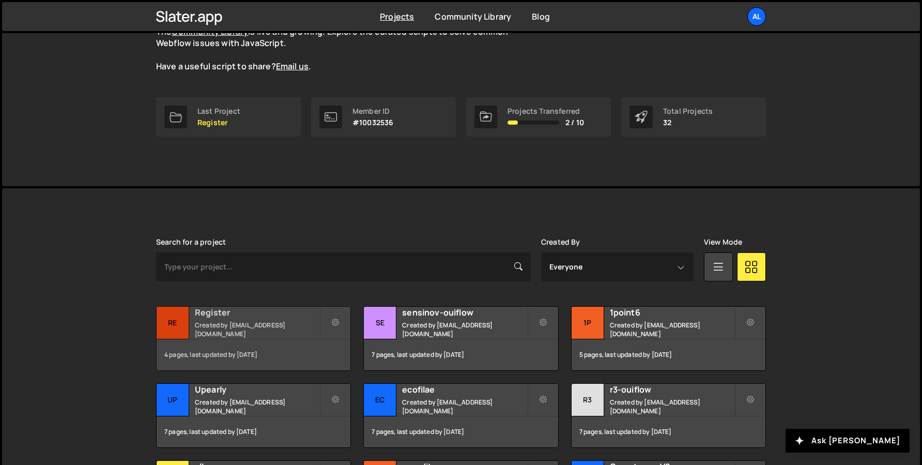 The image size is (922, 465). Describe the element at coordinates (219, 123) in the screenshot. I see `p: Register` at that location.